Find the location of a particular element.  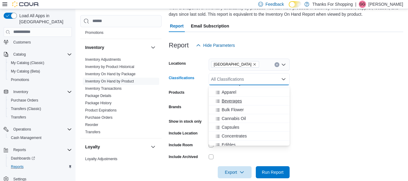

h3: Loyalty is located at coordinates (92, 147).